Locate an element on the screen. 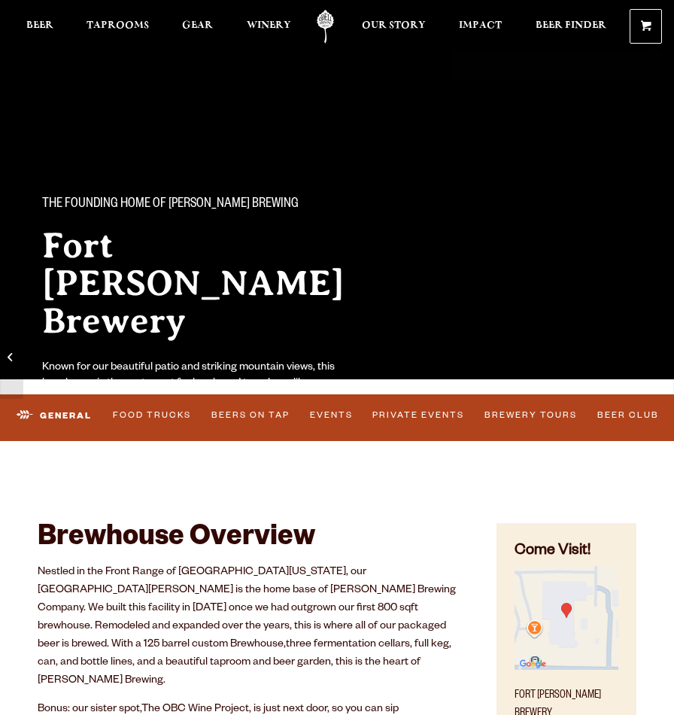 This screenshot has width=674, height=715. a: Beer Finder is located at coordinates (571, 26).